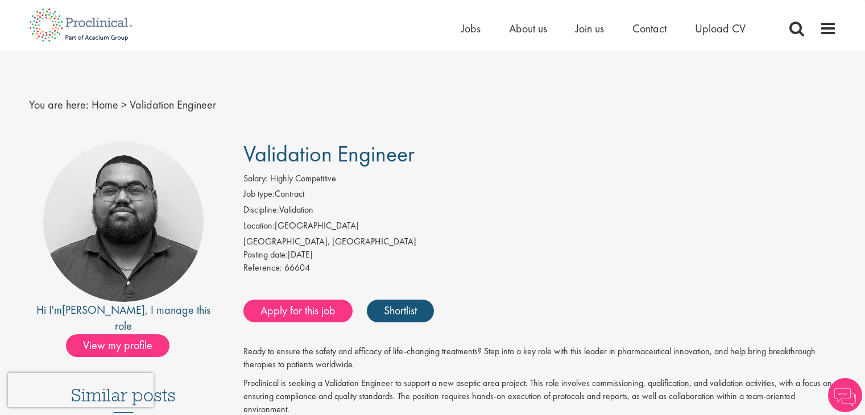  What do you see at coordinates (298, 311) in the screenshot?
I see `a: Apply for this job` at bounding box center [298, 311].